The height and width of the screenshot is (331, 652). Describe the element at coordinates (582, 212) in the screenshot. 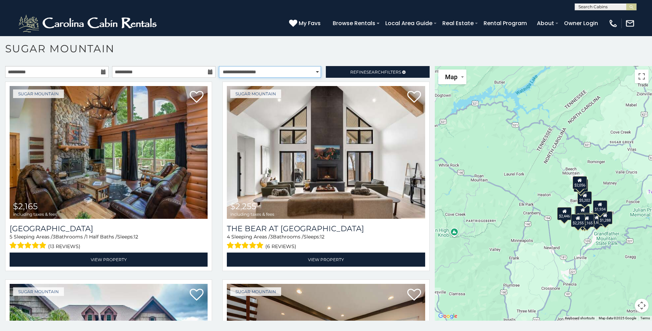

I see `div: $1,306` at that location.